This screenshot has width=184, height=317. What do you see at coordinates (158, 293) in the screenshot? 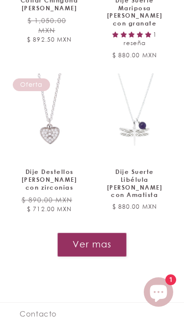
I see `inbox-online-store-chat: Chat de la tienda online Shopify` at bounding box center [158, 293].